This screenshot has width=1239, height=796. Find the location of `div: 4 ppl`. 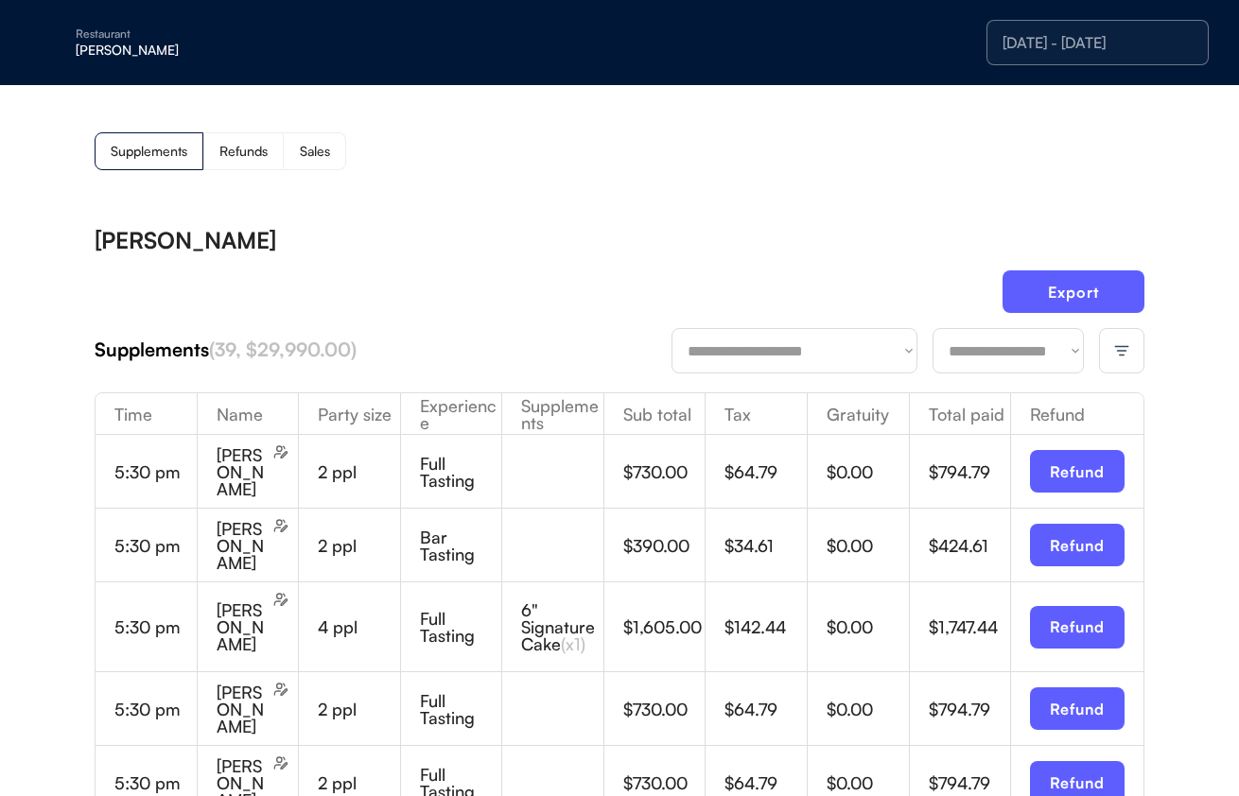

div: 4 ppl is located at coordinates (358, 627).